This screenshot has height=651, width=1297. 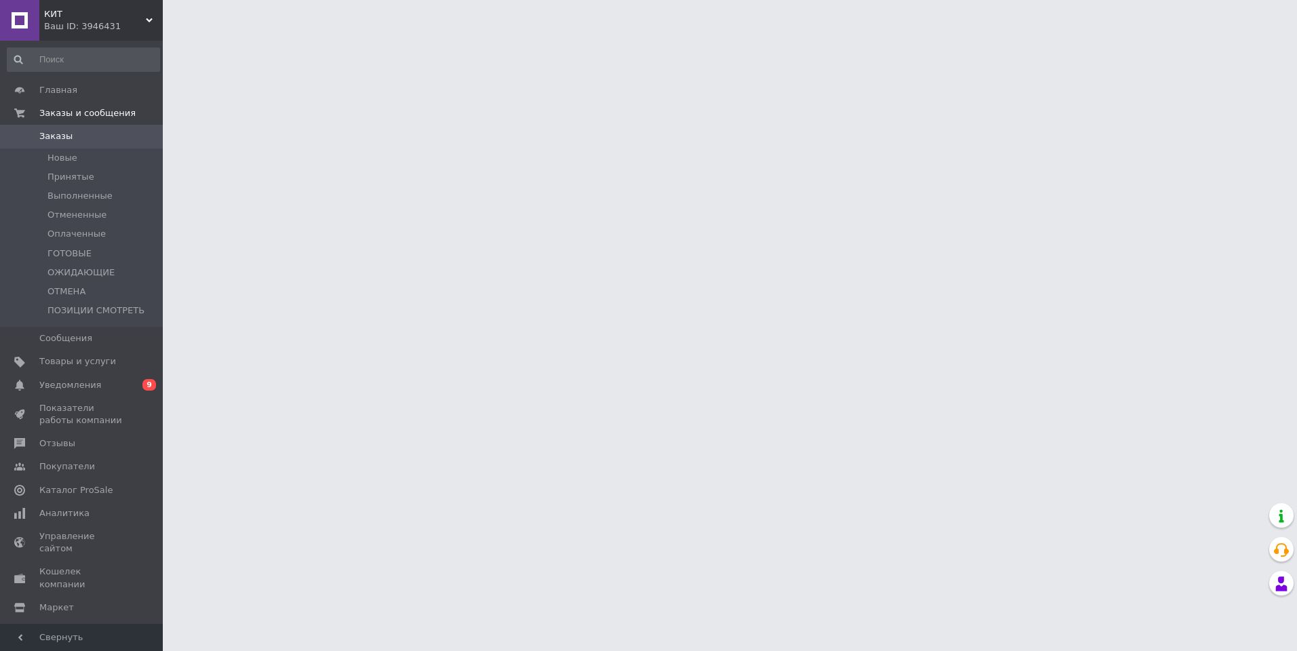 I want to click on span: Покупатели, so click(x=67, y=467).